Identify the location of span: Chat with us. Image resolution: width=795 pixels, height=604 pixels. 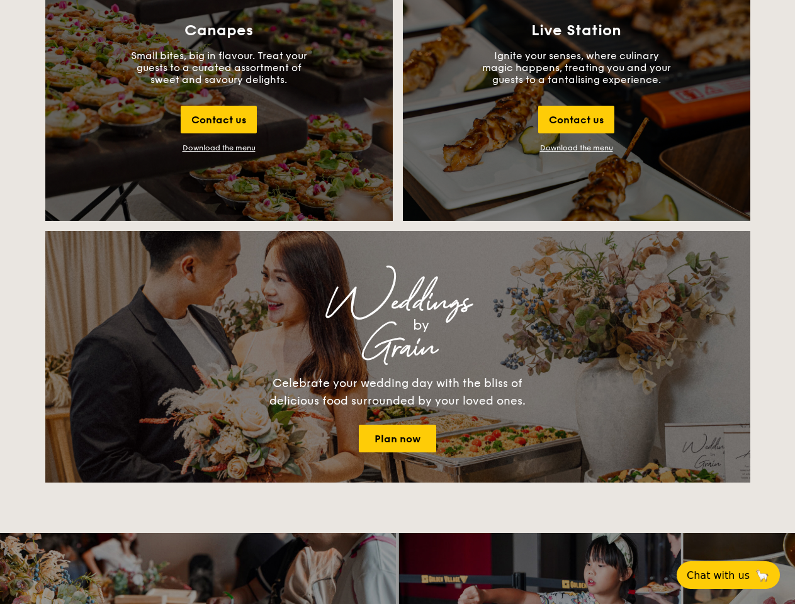
(718, 575).